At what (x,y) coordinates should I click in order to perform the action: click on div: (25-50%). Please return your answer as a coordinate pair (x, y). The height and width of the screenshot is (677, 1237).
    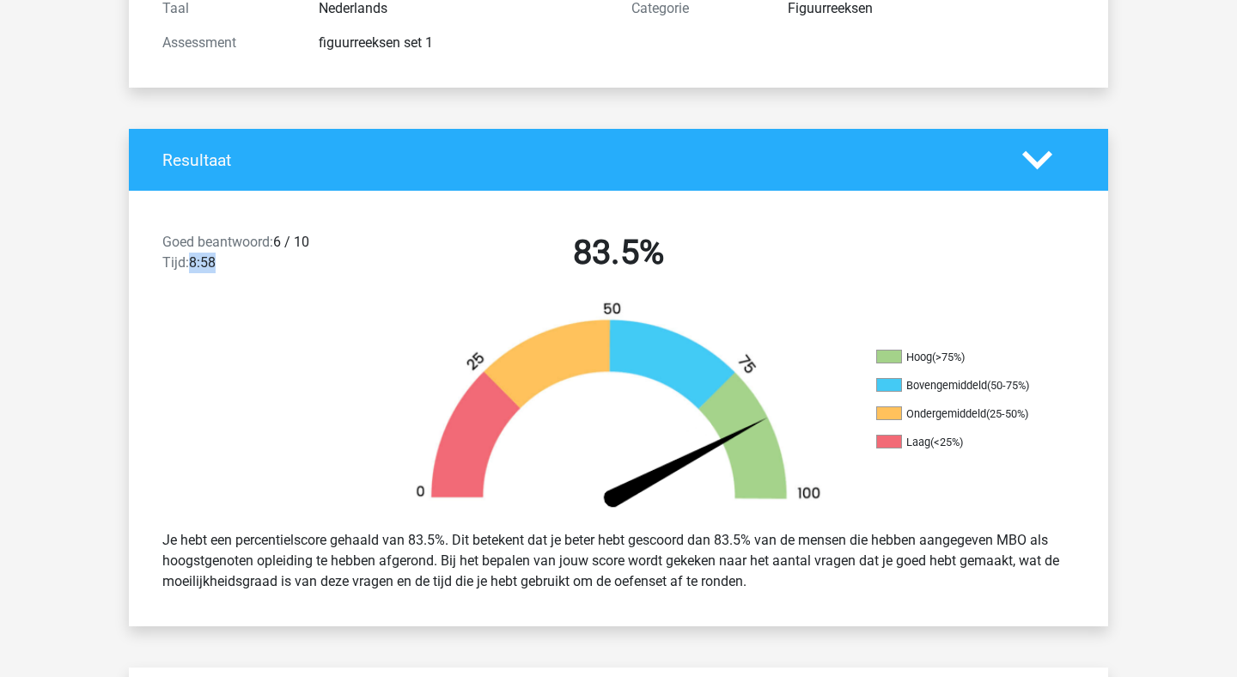
    Looking at the image, I should click on (1007, 413).